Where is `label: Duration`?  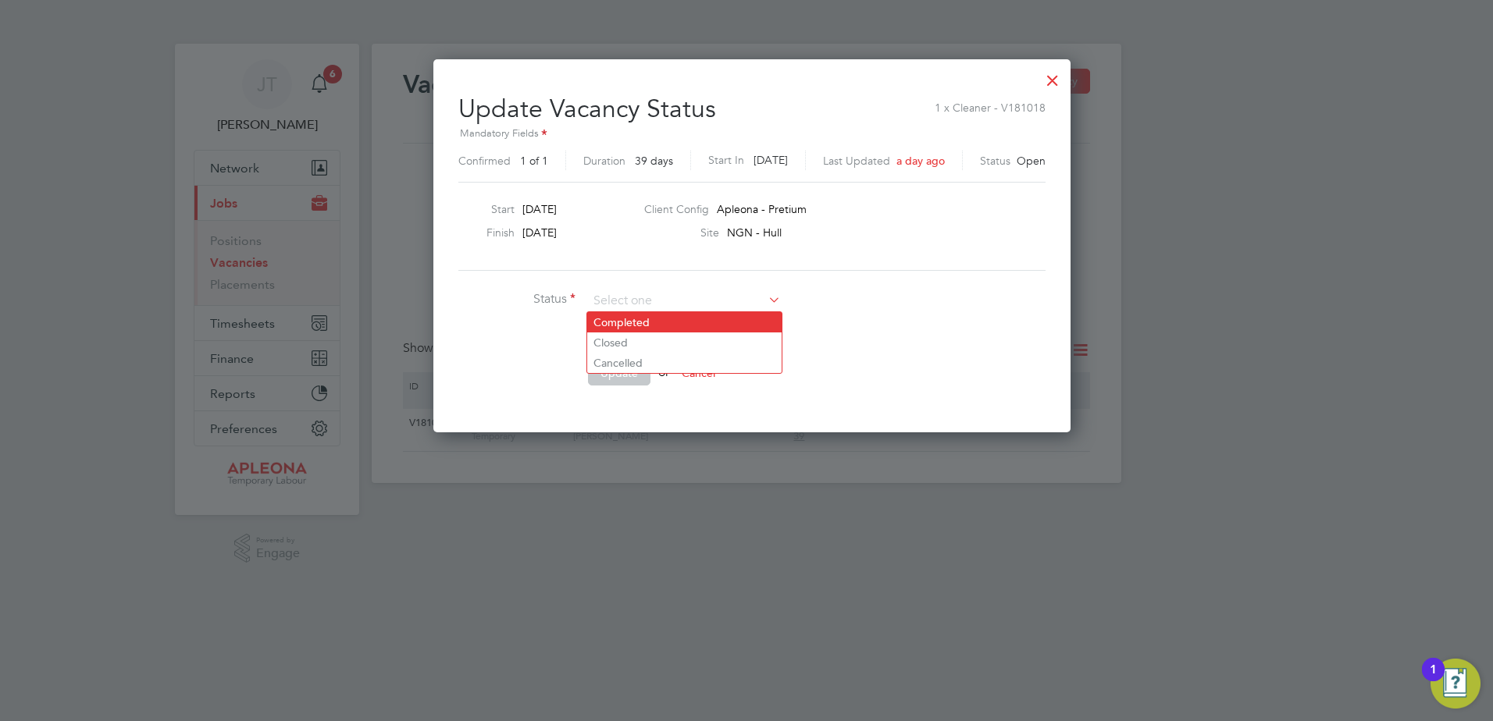
label: Duration is located at coordinates (604, 161).